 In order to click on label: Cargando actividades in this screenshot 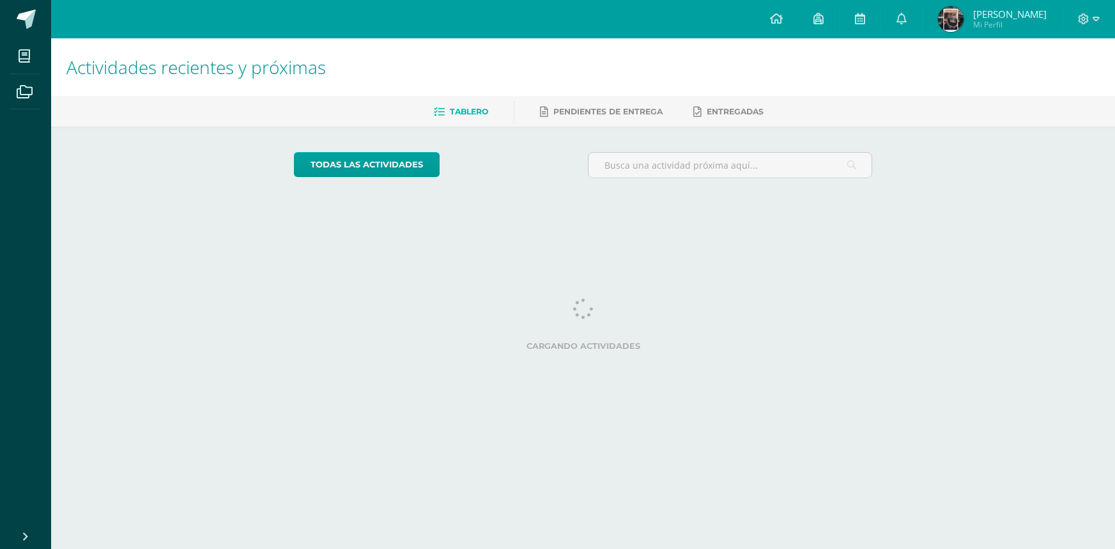, I will do `click(583, 346)`.